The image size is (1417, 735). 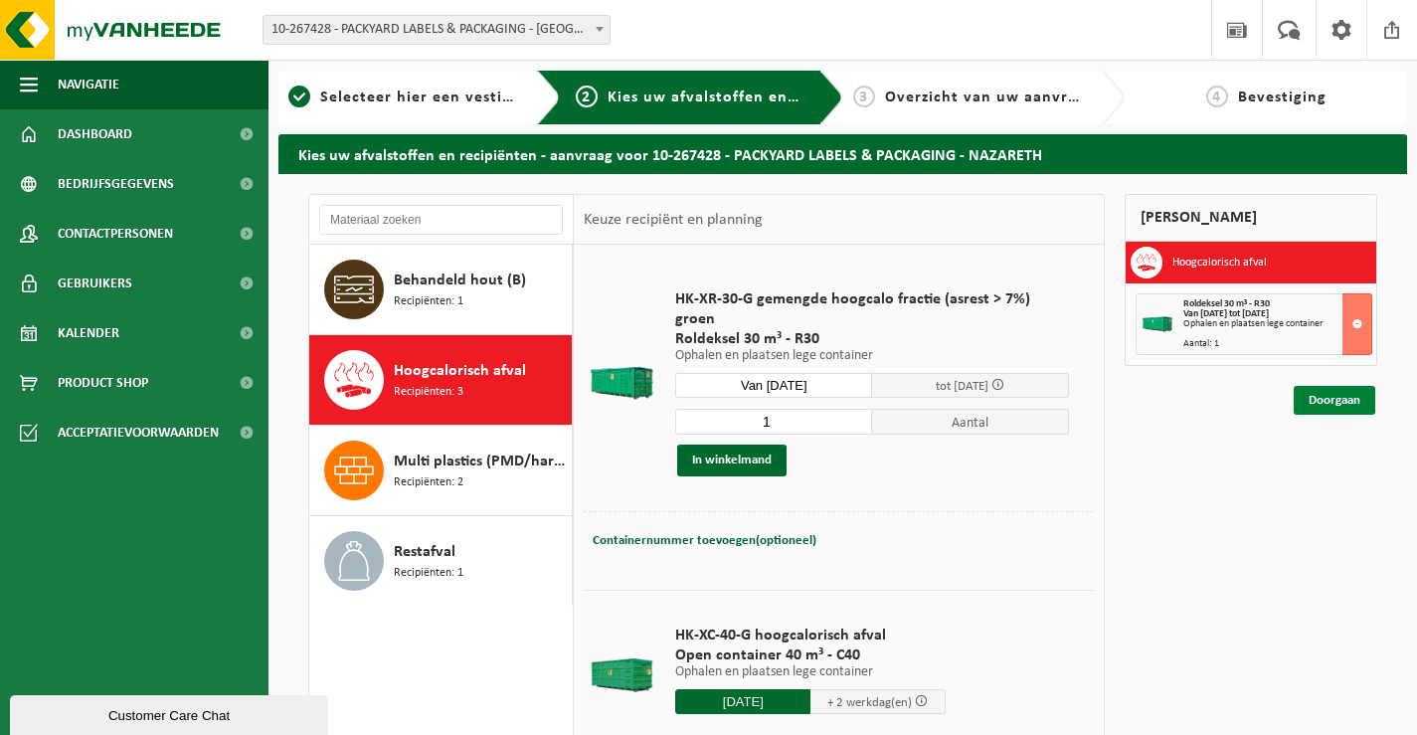 I want to click on span: Aantal, so click(x=970, y=421).